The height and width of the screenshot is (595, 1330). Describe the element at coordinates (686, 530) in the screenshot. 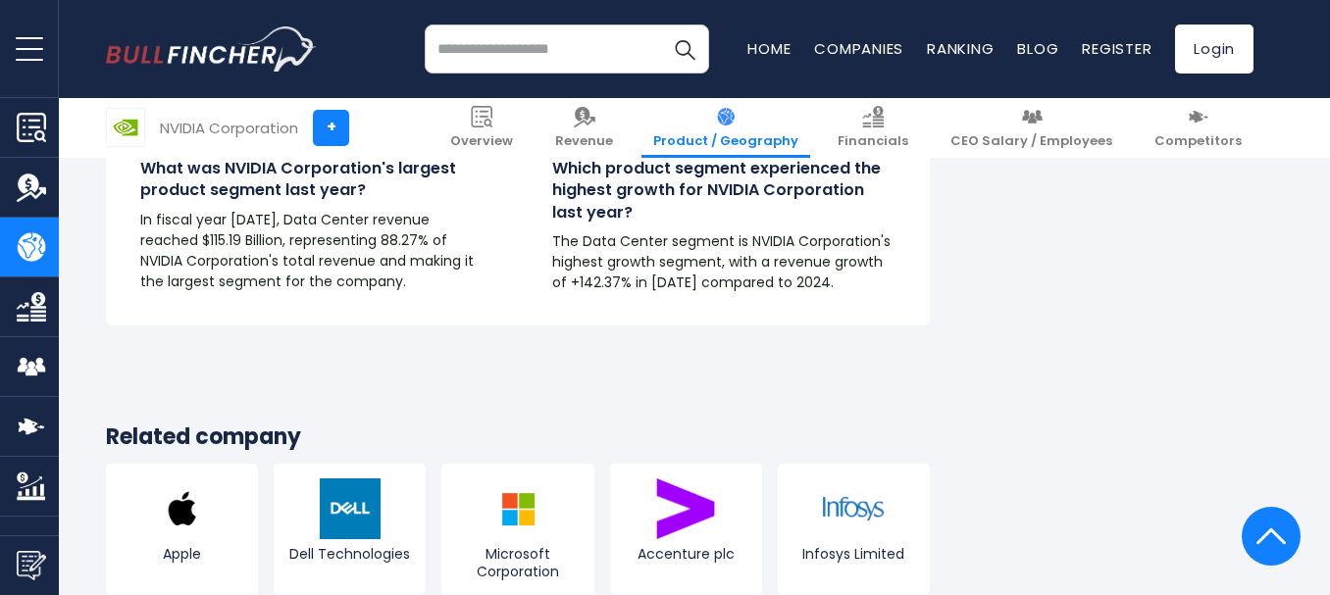

I see `a: Accenture plc` at that location.